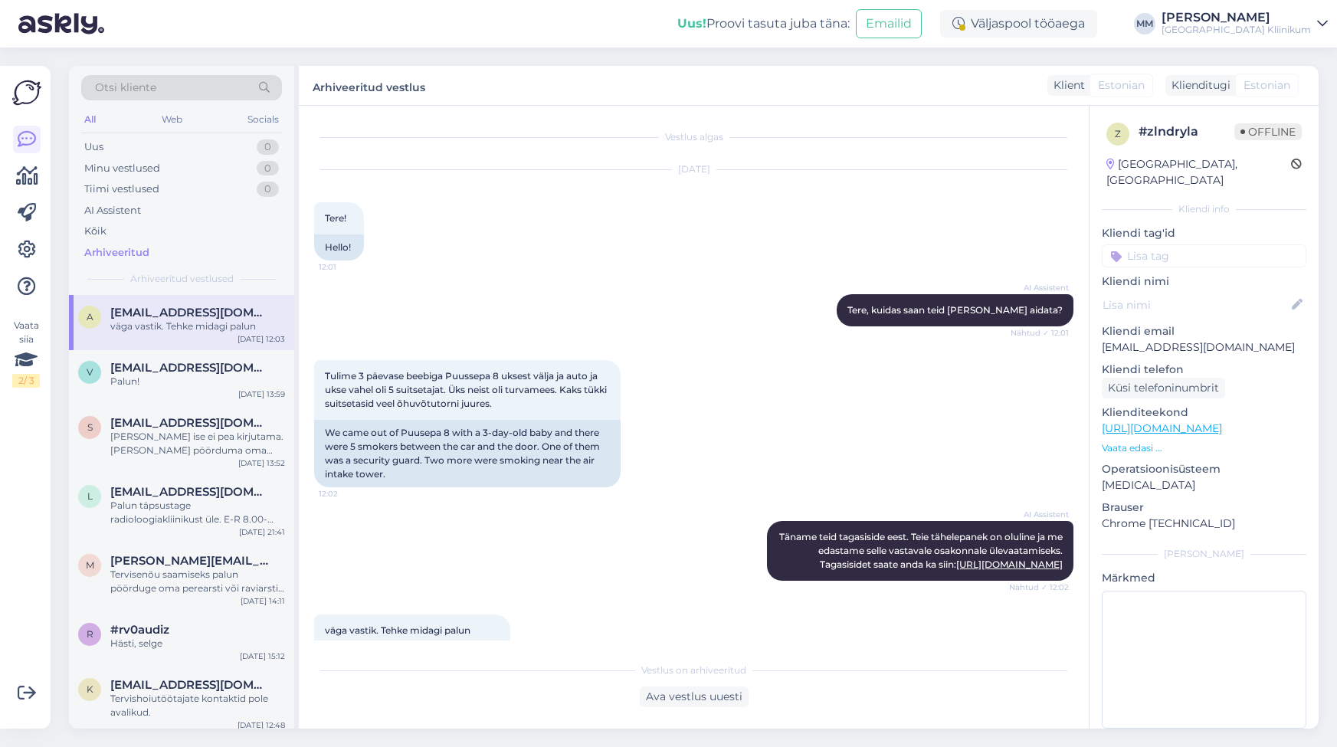  What do you see at coordinates (190, 685) in the screenshot?
I see `span: kevliiver@gmail.com` at bounding box center [190, 685].